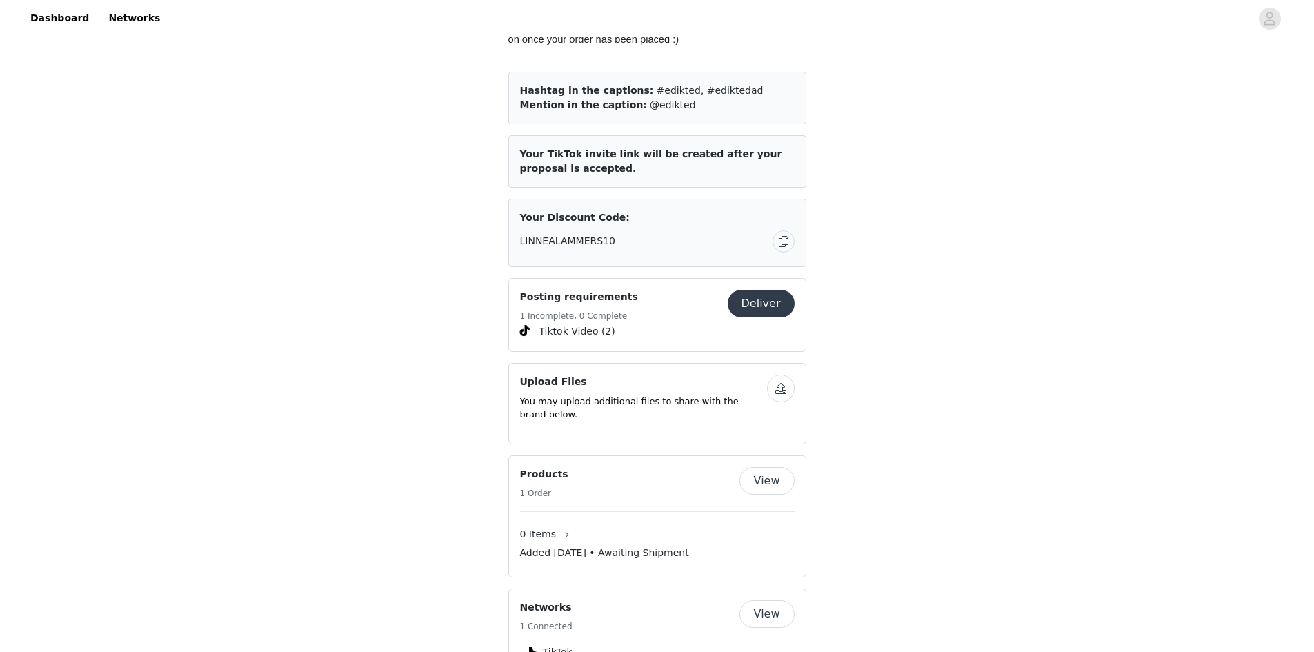 This screenshot has width=1314, height=652. Describe the element at coordinates (538, 534) in the screenshot. I see `span: 0 Items` at that location.